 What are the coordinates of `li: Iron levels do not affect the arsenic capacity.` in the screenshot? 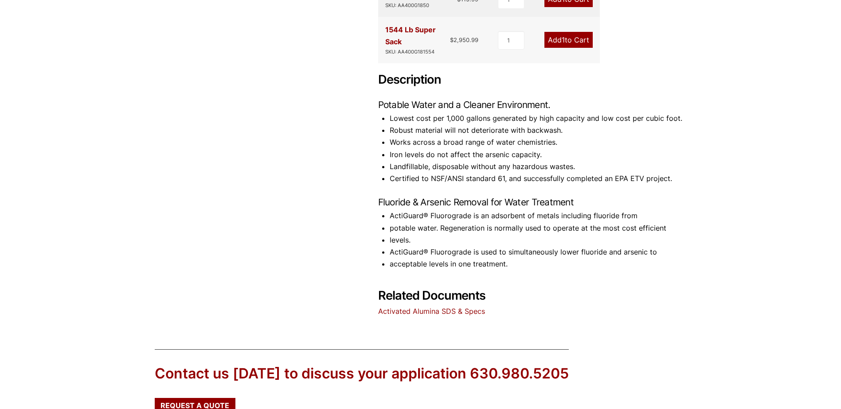 It's located at (538, 155).